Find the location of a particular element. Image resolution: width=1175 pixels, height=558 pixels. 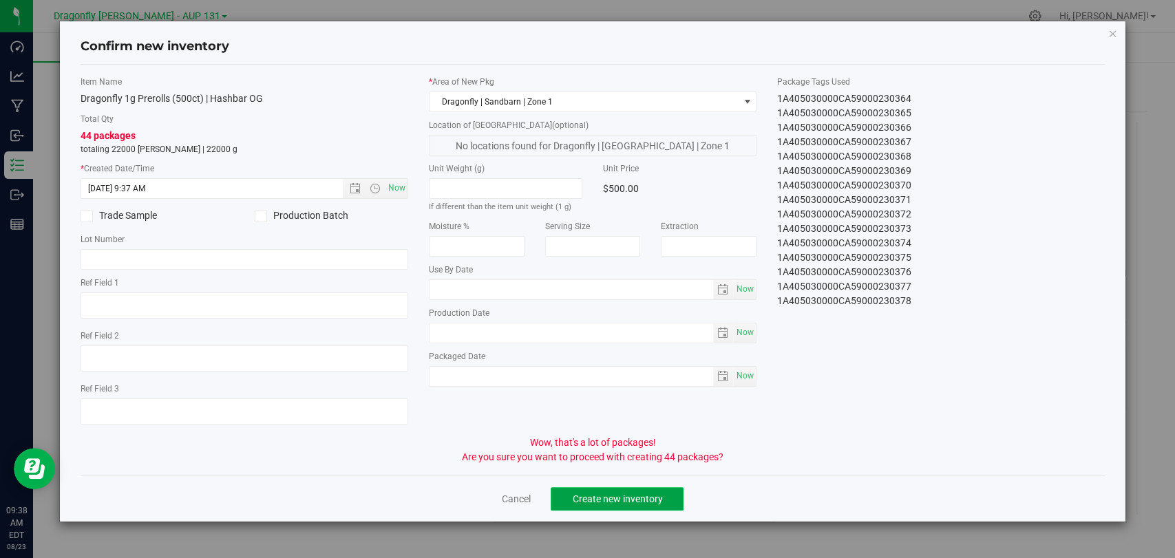

label: Extraction is located at coordinates (708, 226).